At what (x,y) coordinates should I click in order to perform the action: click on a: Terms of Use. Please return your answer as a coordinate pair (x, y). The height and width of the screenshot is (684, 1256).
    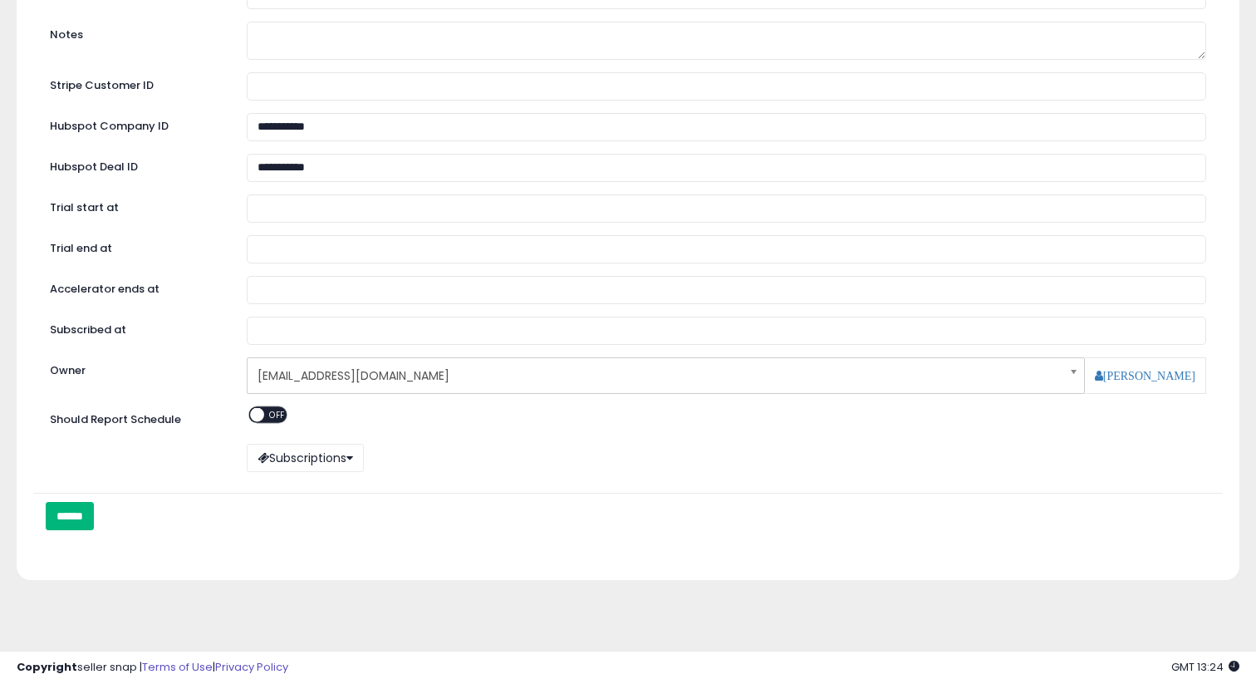
    Looking at the image, I should click on (177, 666).